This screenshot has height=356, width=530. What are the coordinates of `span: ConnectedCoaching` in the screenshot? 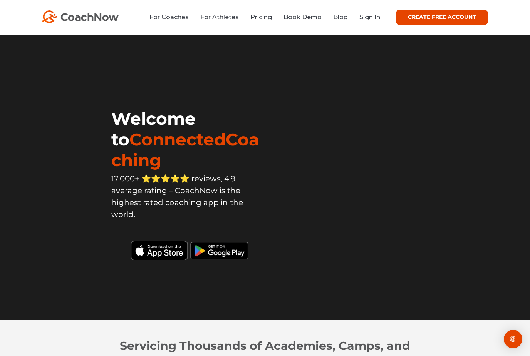 It's located at (185, 150).